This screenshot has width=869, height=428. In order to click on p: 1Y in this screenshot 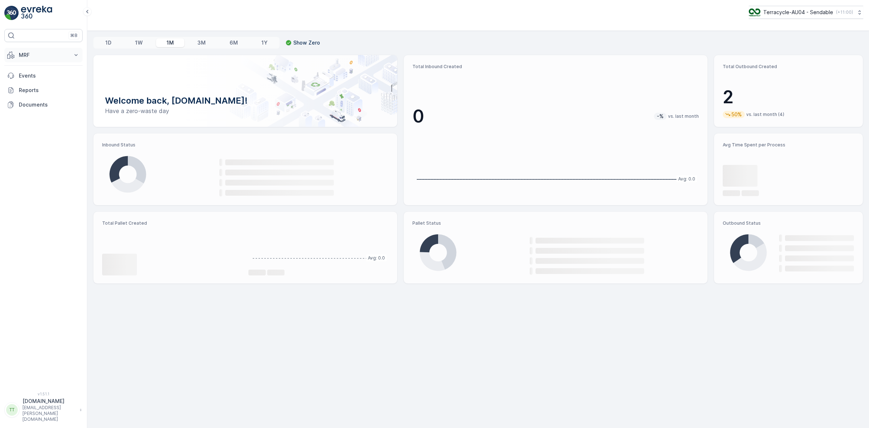, I will do `click(264, 43)`.